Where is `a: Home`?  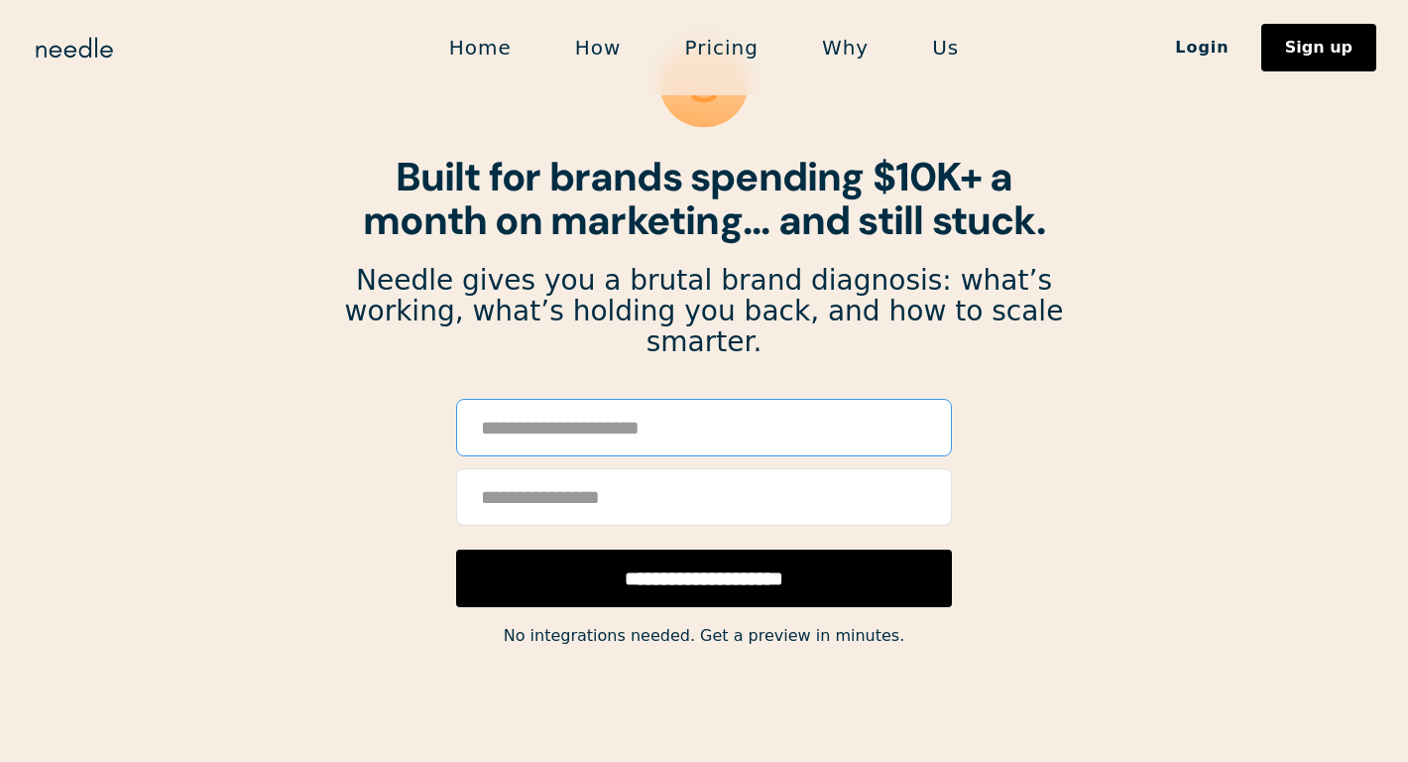
a: Home is located at coordinates (480, 48).